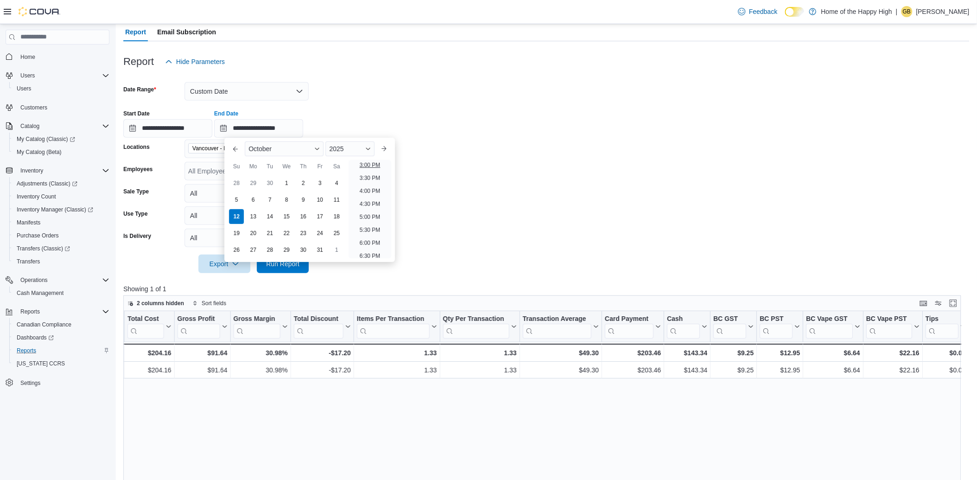 This screenshot has height=480, width=977. I want to click on div: Giovanna Barros, so click(907, 12).